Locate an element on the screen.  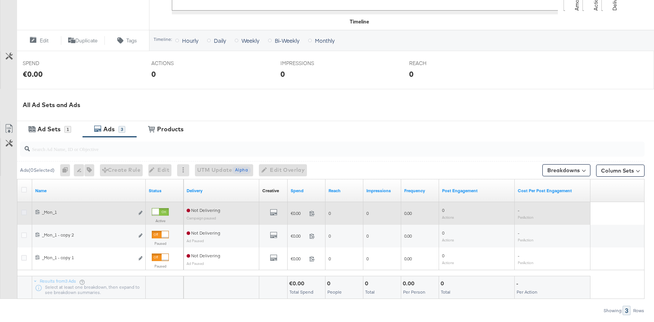
span: IMPRESSIONS is located at coordinates (309, 63).